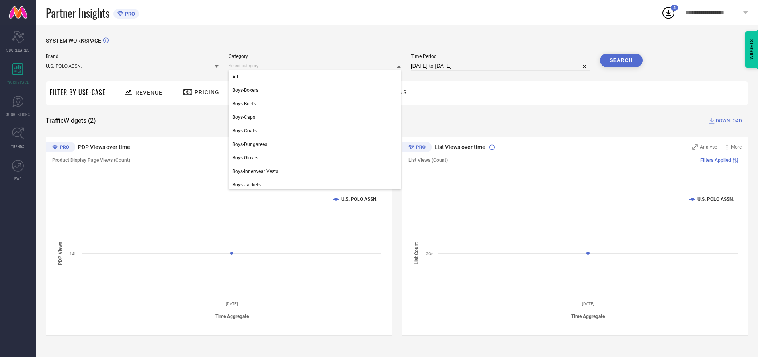 The width and height of the screenshot is (758, 357). Describe the element at coordinates (315, 77) in the screenshot. I see `div: All` at that location.